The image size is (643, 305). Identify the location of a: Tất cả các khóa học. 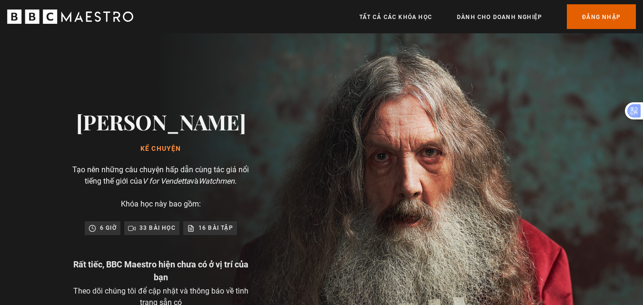
(396, 17).